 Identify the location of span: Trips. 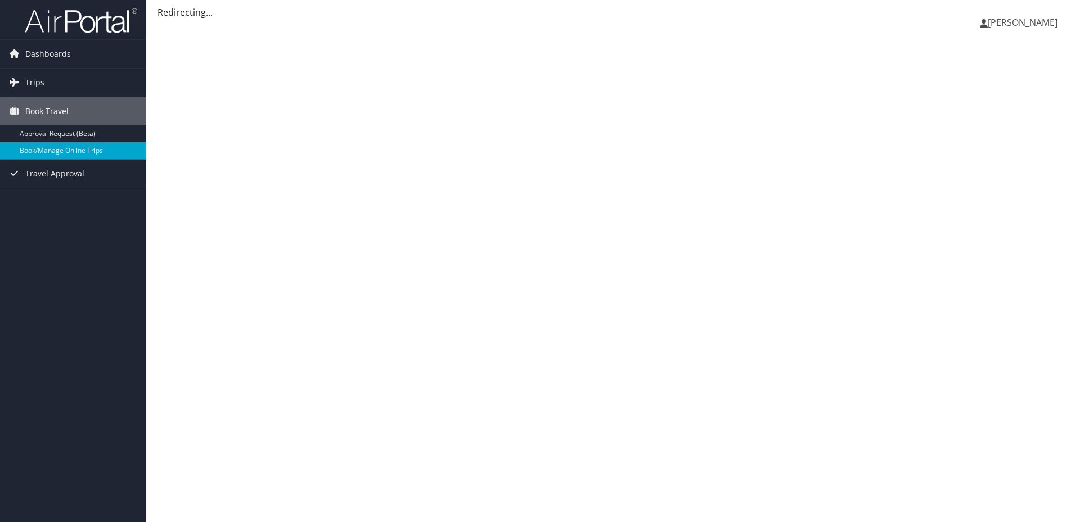
(35, 83).